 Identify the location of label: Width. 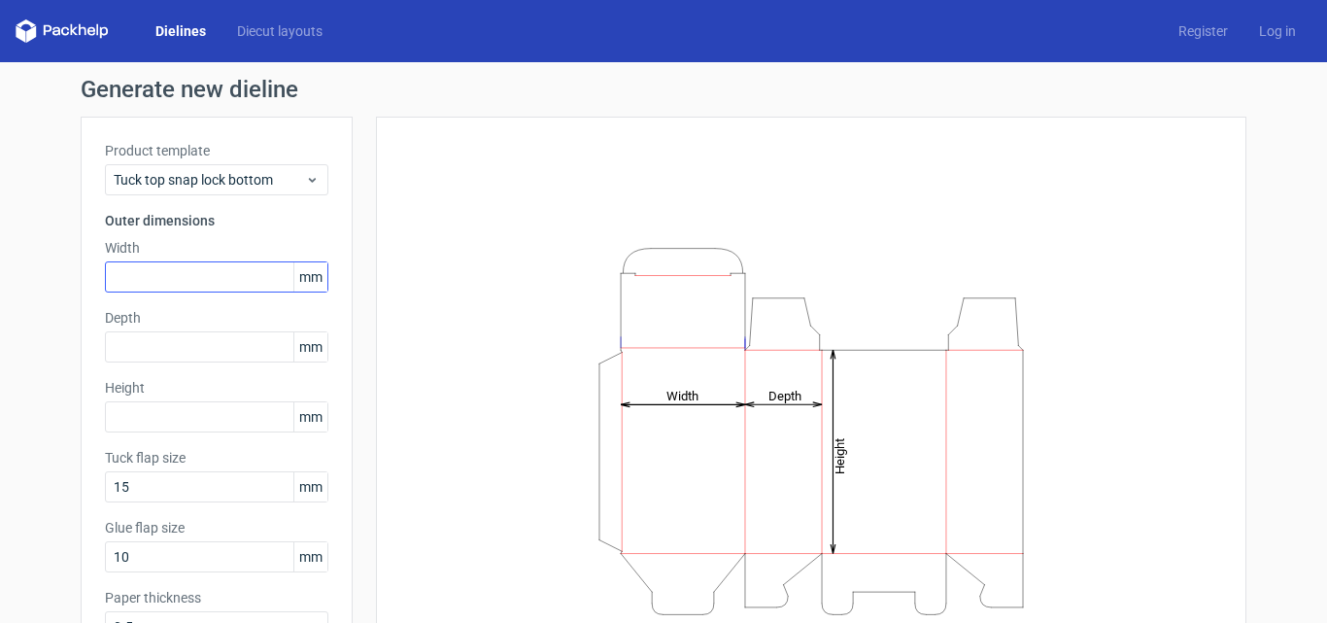
(217, 248).